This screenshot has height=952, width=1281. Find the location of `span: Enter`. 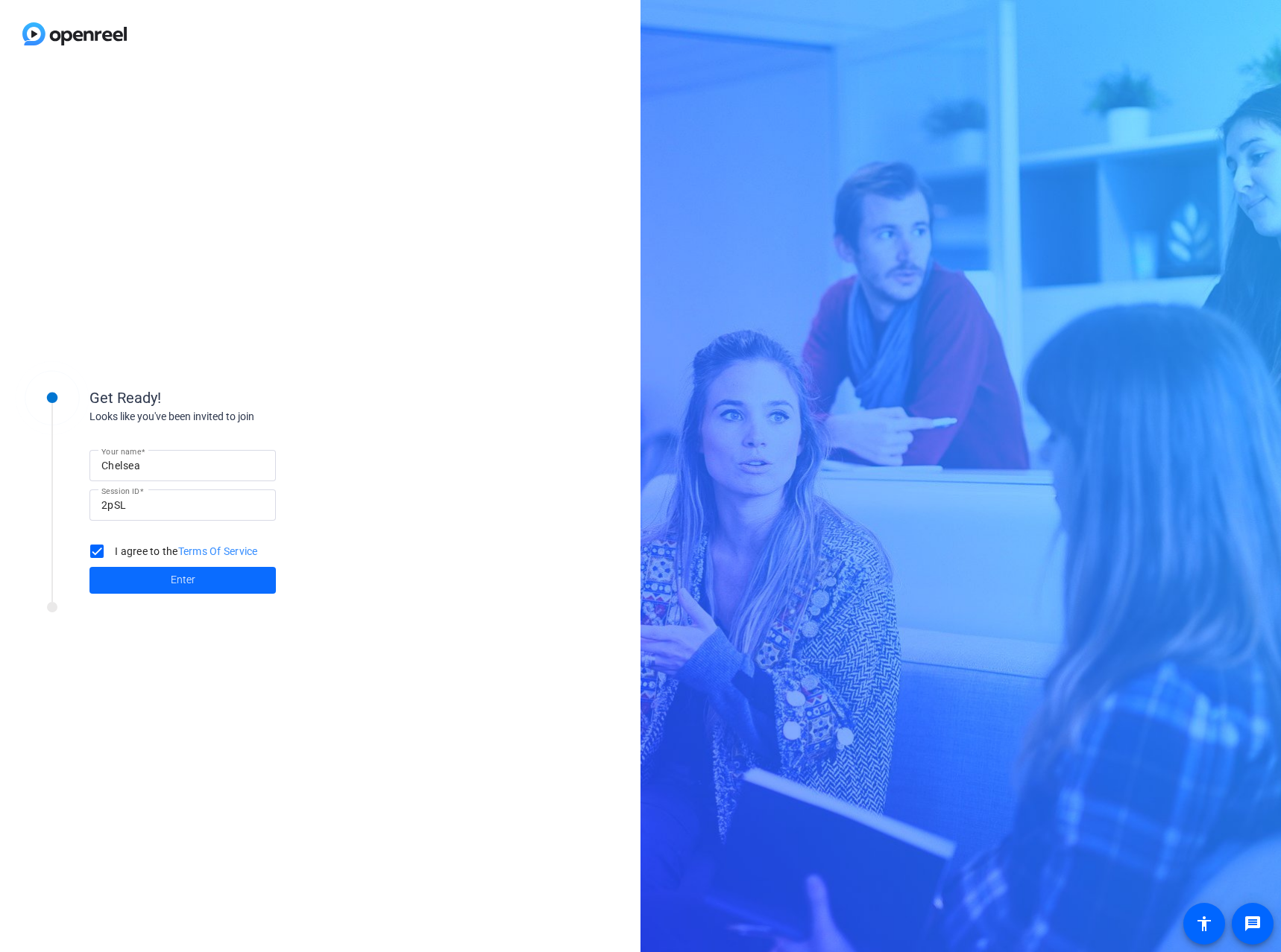

span: Enter is located at coordinates (183, 579).